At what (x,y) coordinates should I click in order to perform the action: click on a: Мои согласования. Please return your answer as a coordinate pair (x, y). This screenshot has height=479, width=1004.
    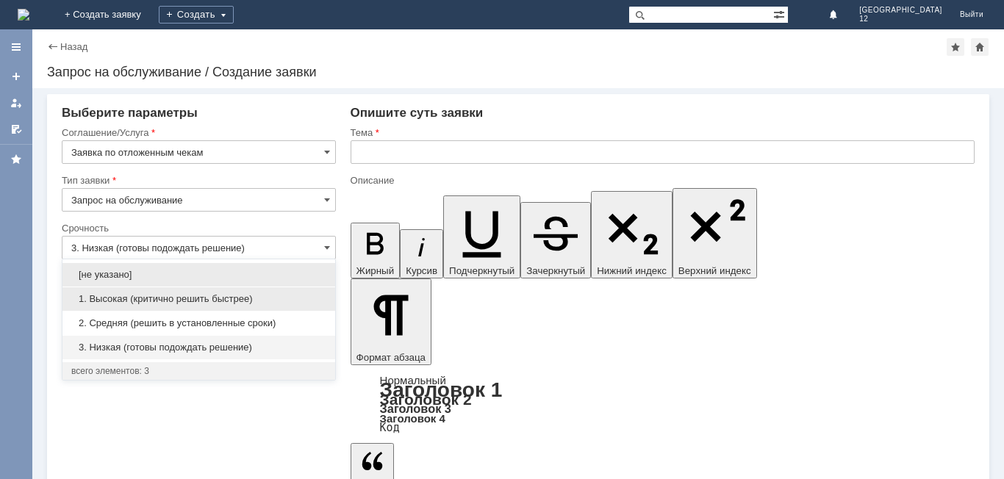
    Looking at the image, I should click on (16, 129).